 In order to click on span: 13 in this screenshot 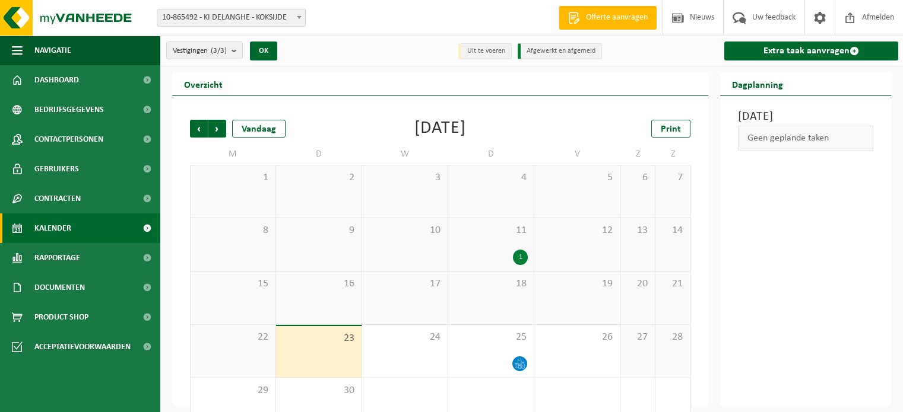, I will do `click(637, 231)`.